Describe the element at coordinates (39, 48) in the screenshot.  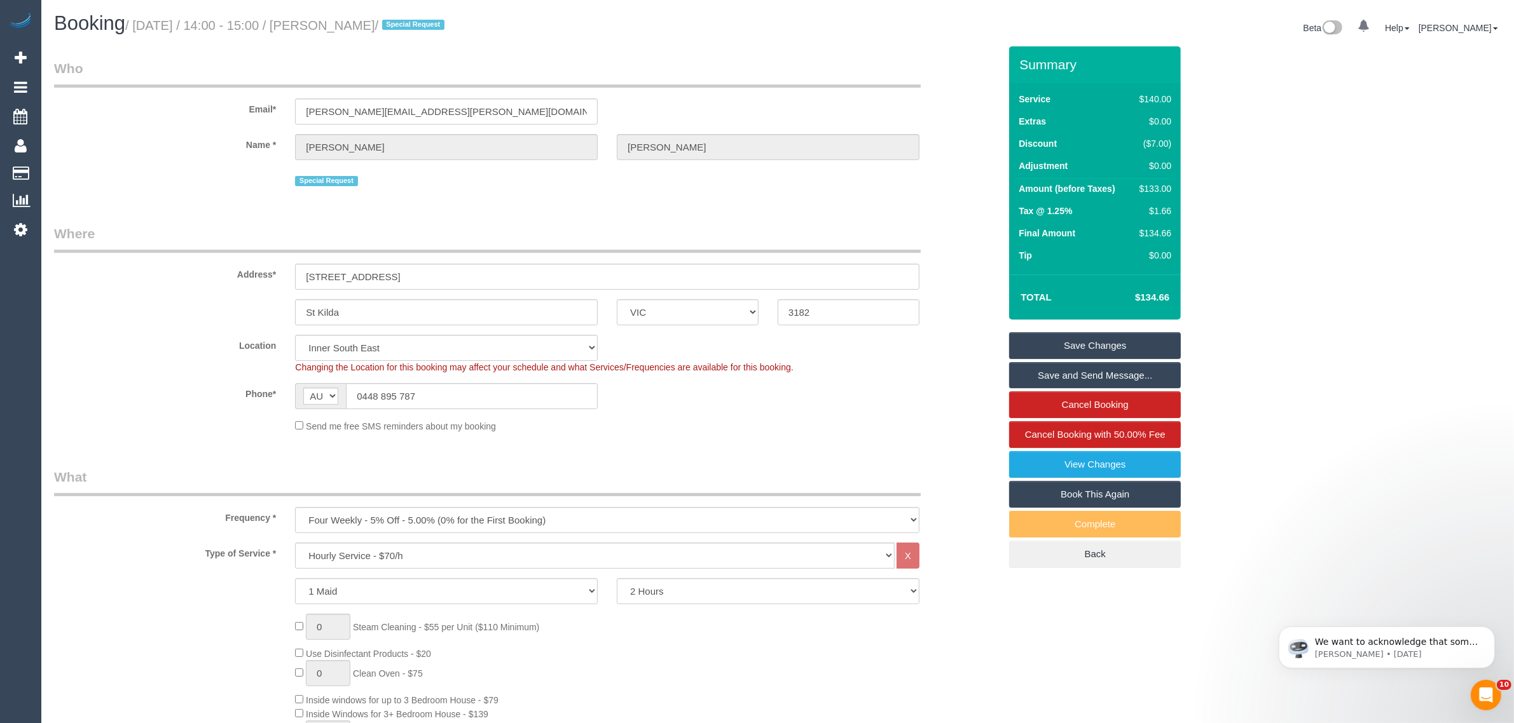
I see `img: Profile image for Ellie` at that location.